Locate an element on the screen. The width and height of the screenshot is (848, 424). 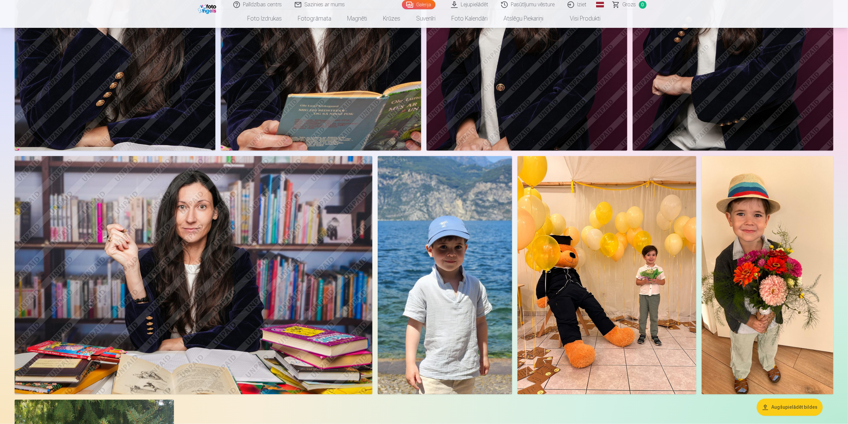
button: Augšupielādēt bildes is located at coordinates (789, 408).